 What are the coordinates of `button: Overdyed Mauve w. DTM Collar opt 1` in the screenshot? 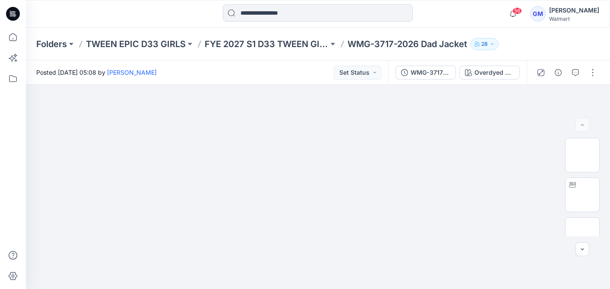 It's located at (489, 73).